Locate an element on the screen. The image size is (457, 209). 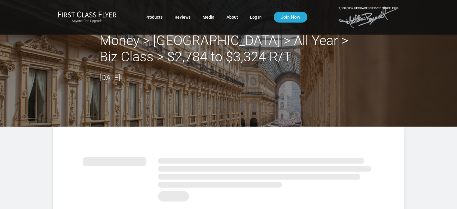
a: Products is located at coordinates (154, 17).